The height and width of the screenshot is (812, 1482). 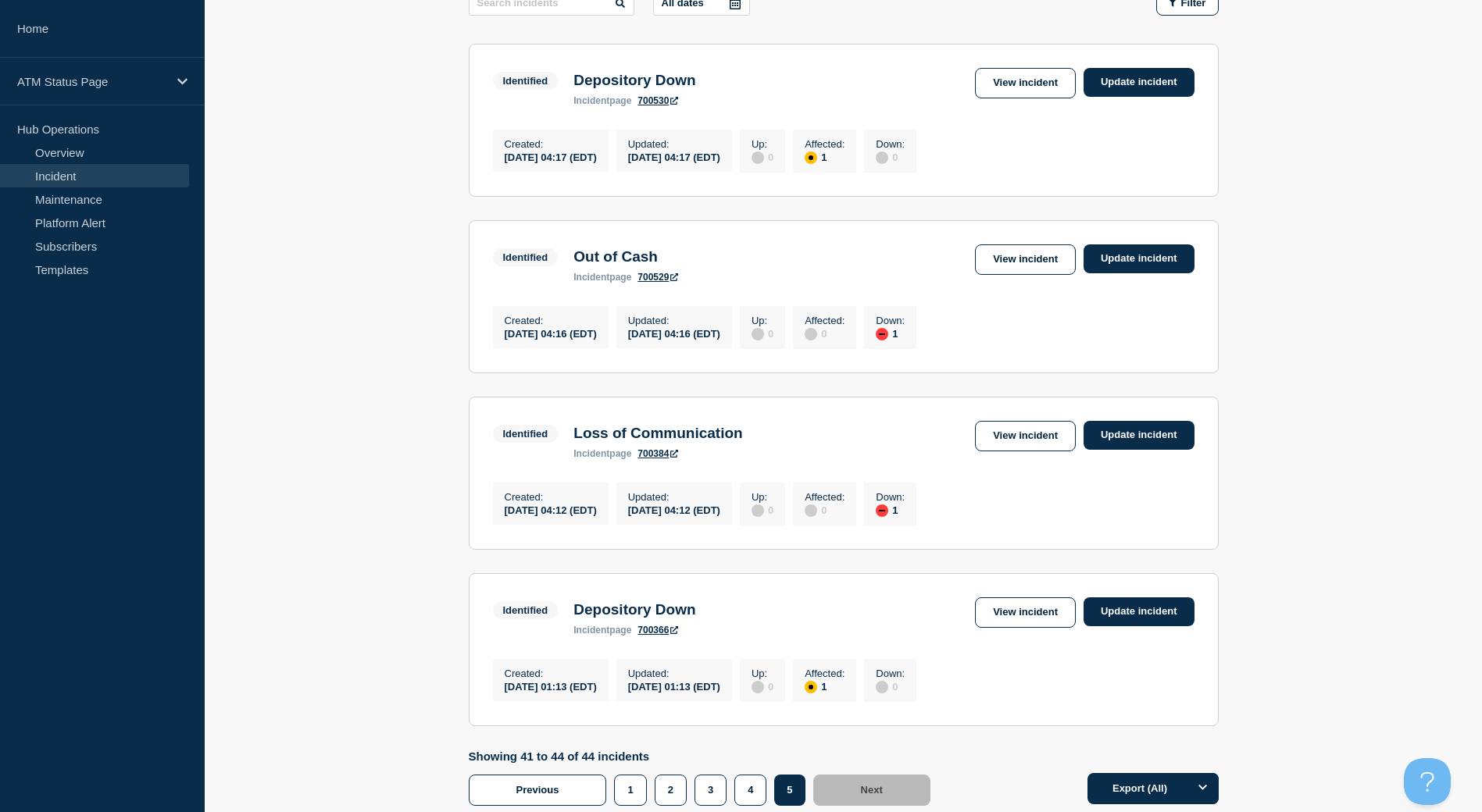 I want to click on button: Next, so click(x=871, y=790).